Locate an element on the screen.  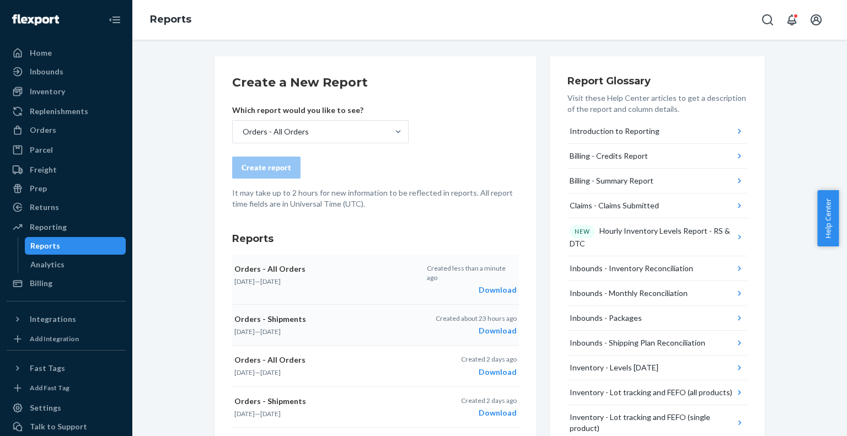
button: Talk to Support is located at coordinates (66, 427).